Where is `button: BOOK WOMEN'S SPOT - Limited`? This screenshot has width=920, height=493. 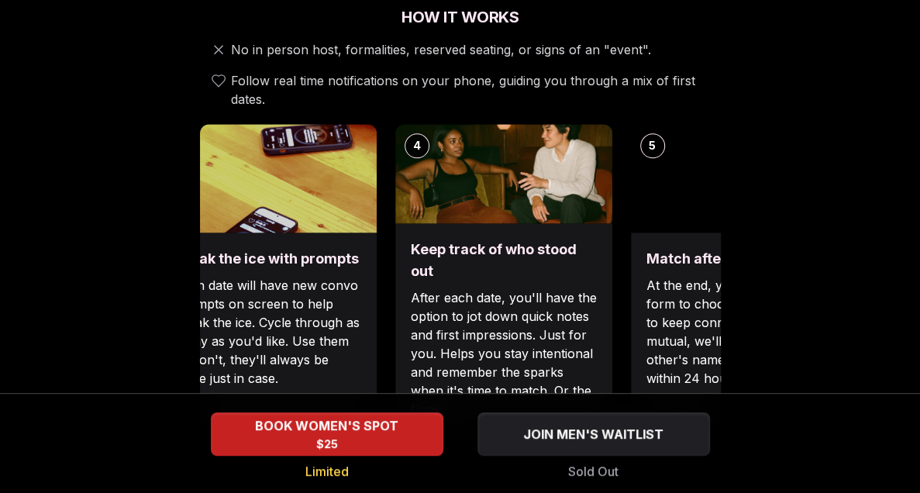
button: BOOK WOMEN'S SPOT - Limited is located at coordinates (327, 434).